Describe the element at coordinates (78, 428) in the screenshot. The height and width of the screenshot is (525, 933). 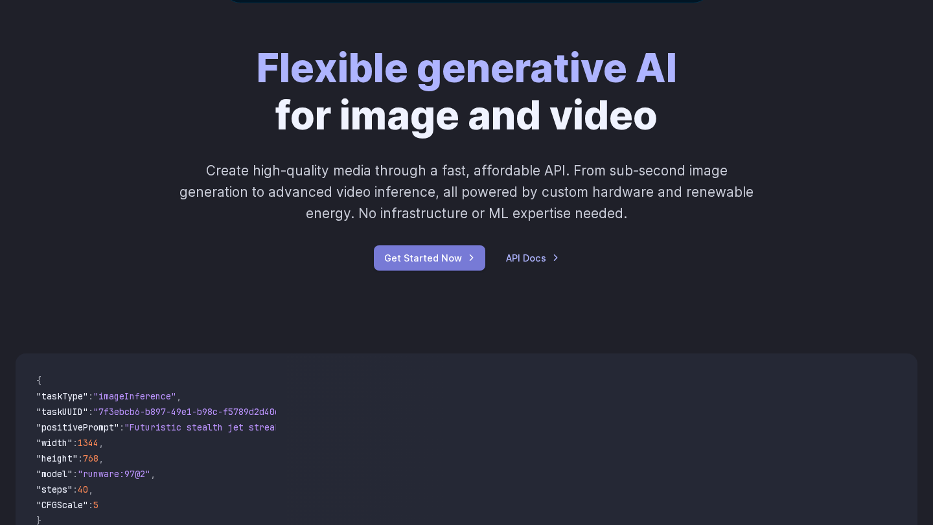
I see `span: "positivePrompt"` at that location.